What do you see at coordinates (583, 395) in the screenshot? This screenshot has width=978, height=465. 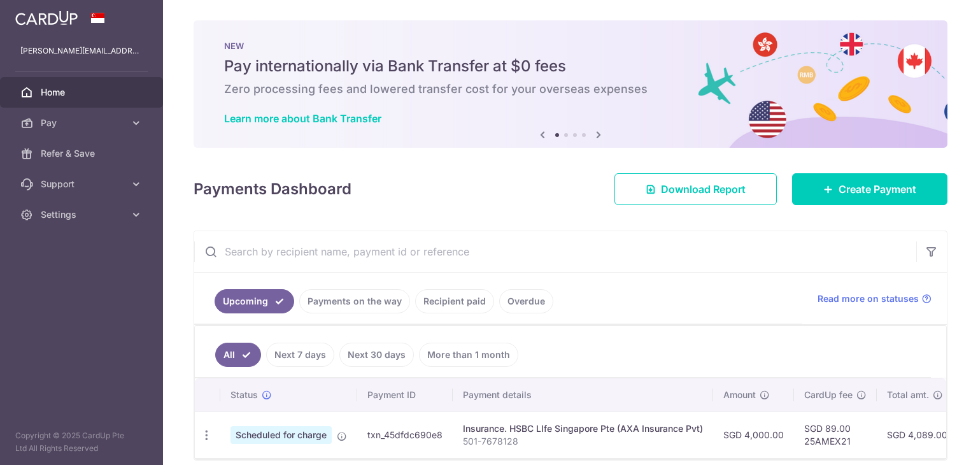 I see `th: Payment details` at bounding box center [583, 395].